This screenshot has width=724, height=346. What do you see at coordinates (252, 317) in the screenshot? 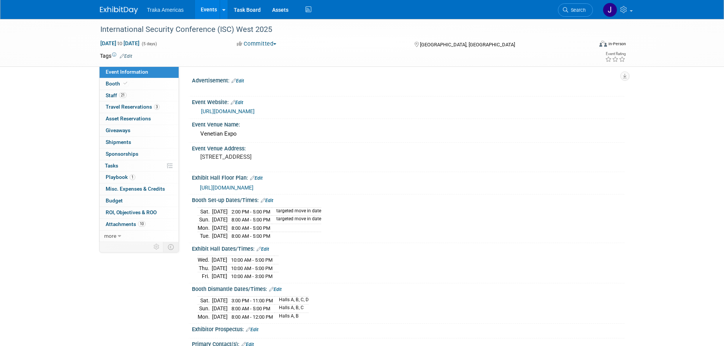
I see `span: 8:00 AM - 12:00 PM` at bounding box center [252, 317].